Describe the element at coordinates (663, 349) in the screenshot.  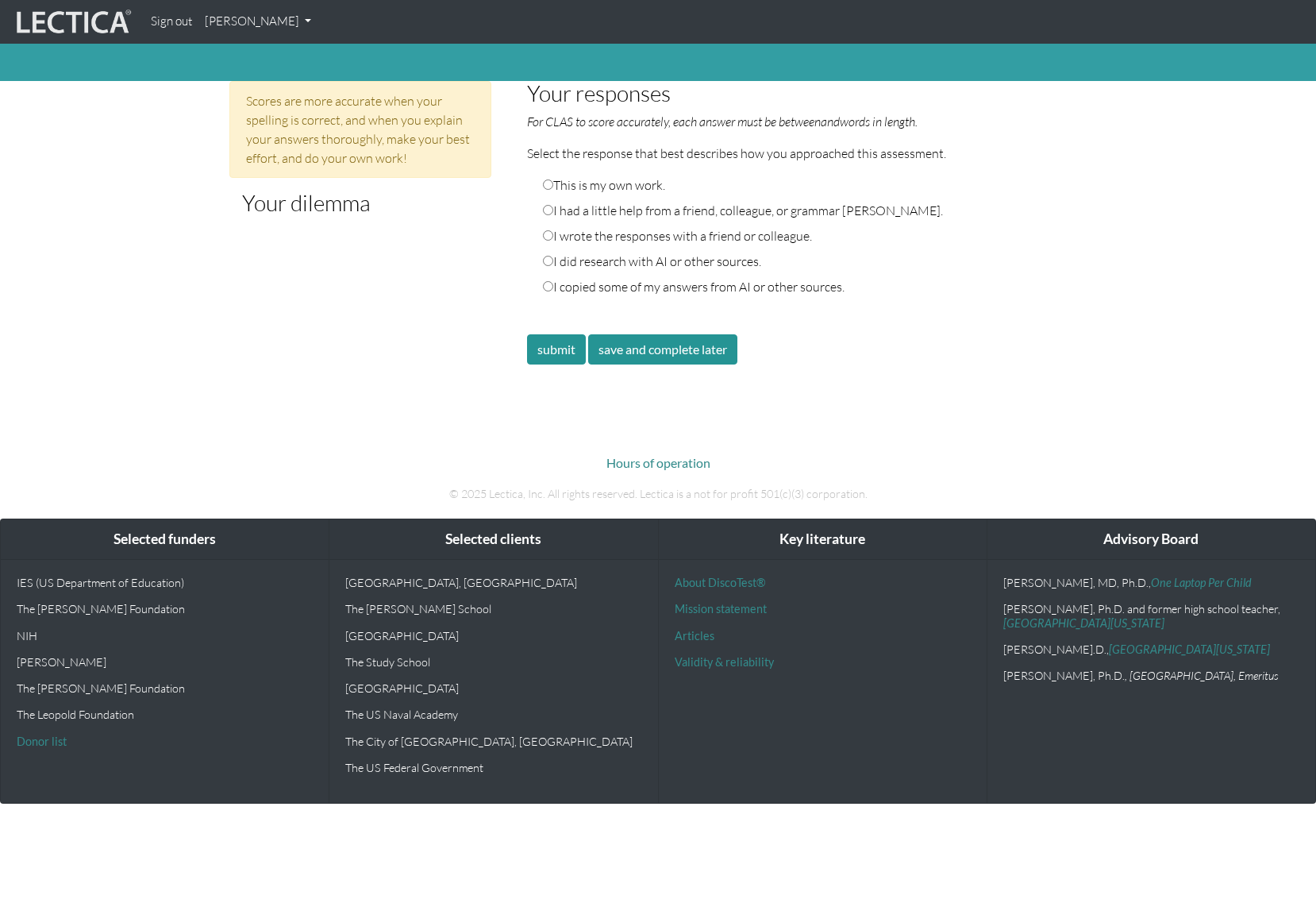
I see `button: save and complete later` at that location.